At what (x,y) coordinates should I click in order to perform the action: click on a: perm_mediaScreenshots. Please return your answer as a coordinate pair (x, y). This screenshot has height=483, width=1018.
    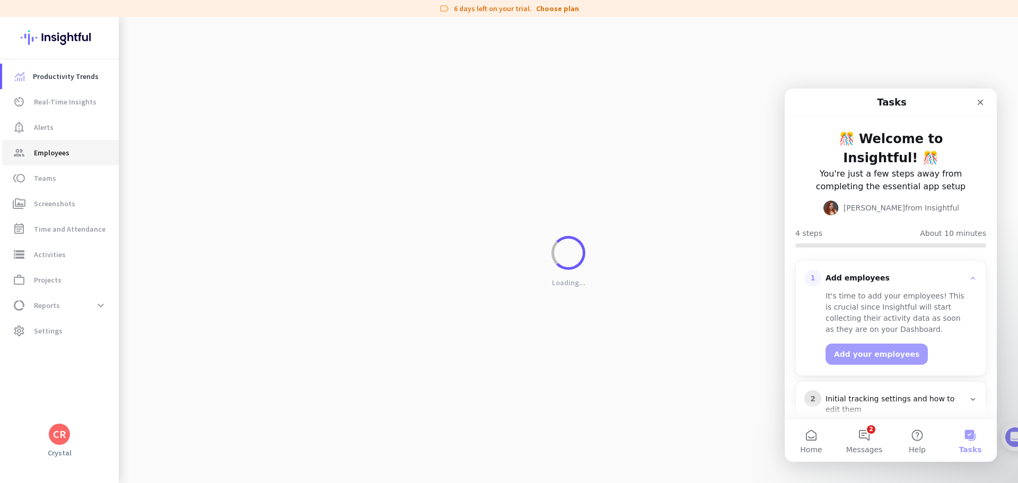
    Looking at the image, I should click on (60, 204).